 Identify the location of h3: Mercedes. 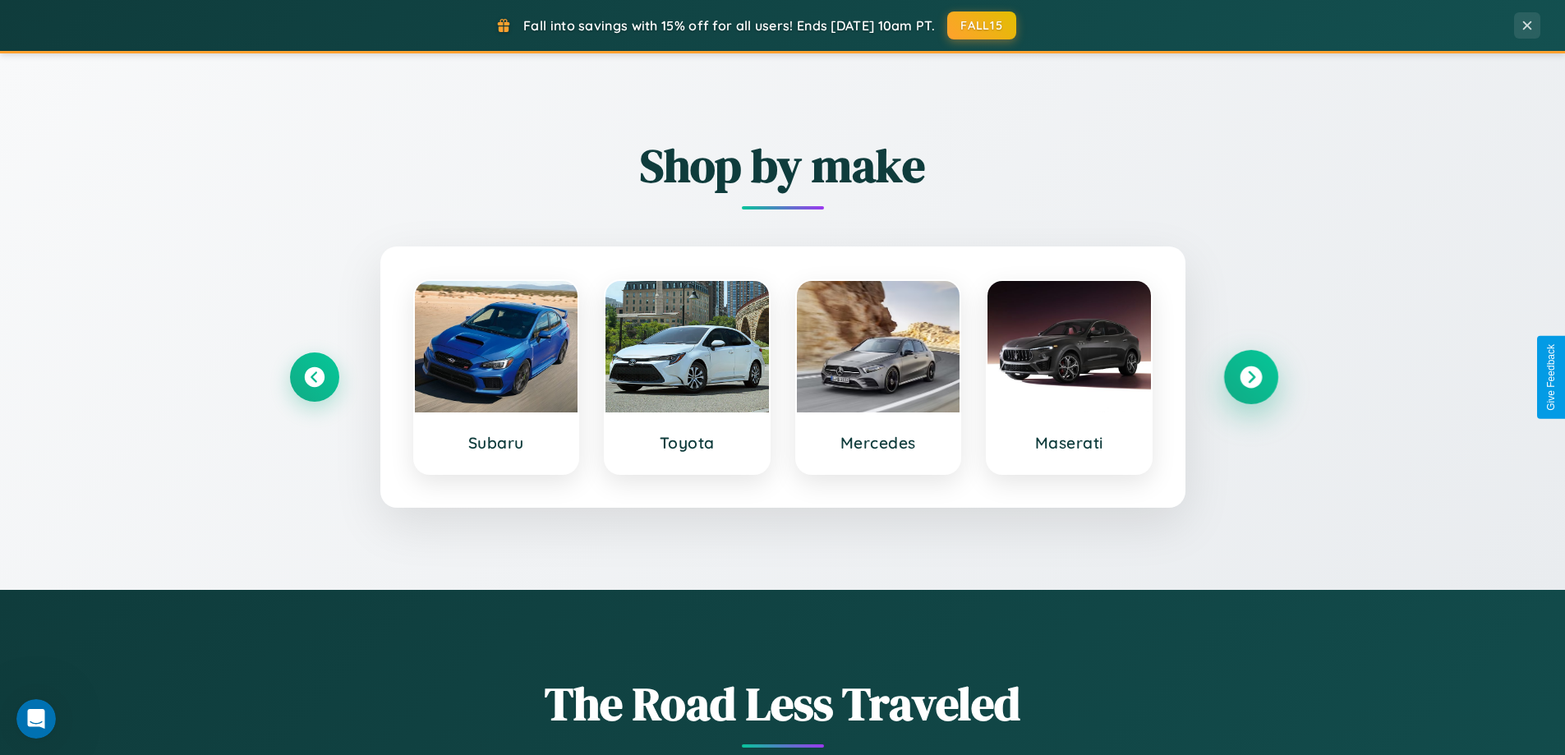
(878, 443).